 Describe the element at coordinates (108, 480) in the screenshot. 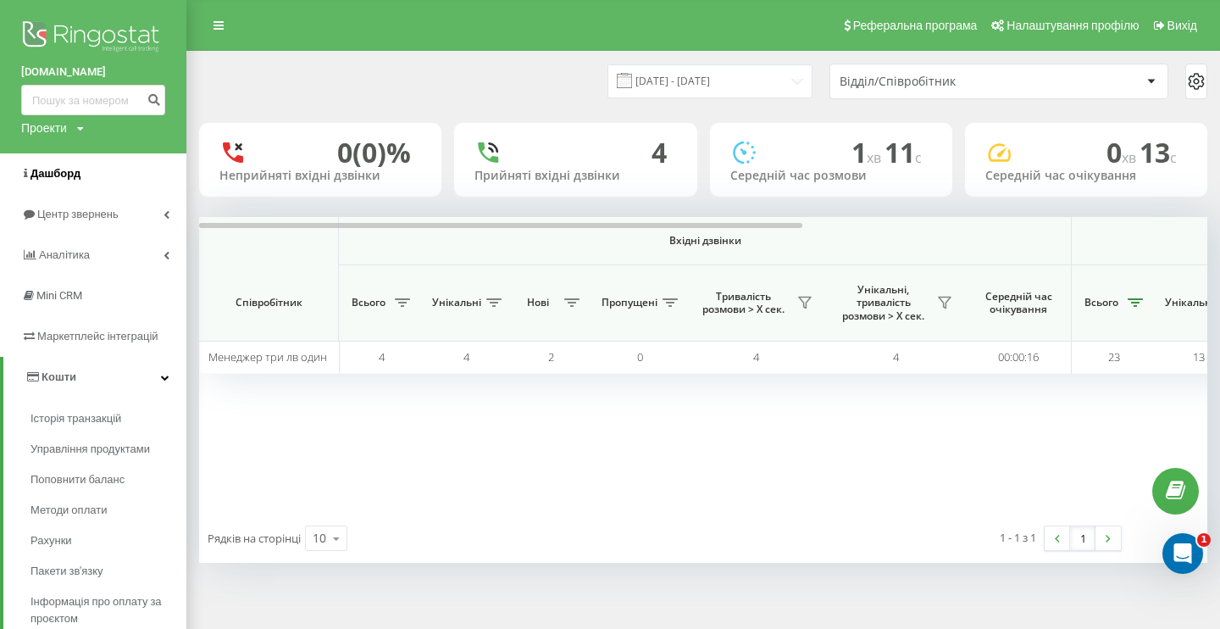

I see `a: Поповнити баланс` at that location.